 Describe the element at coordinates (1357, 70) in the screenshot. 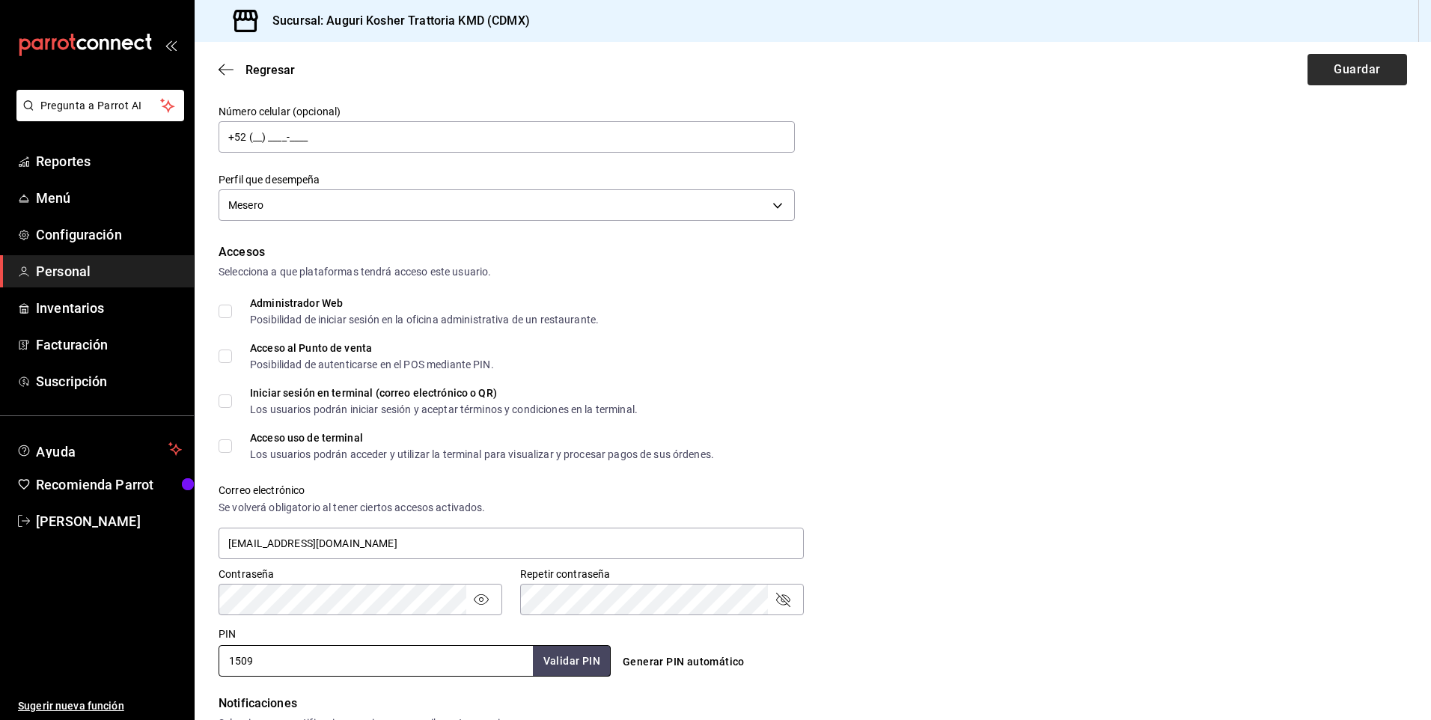

I see `button: Guardar` at that location.